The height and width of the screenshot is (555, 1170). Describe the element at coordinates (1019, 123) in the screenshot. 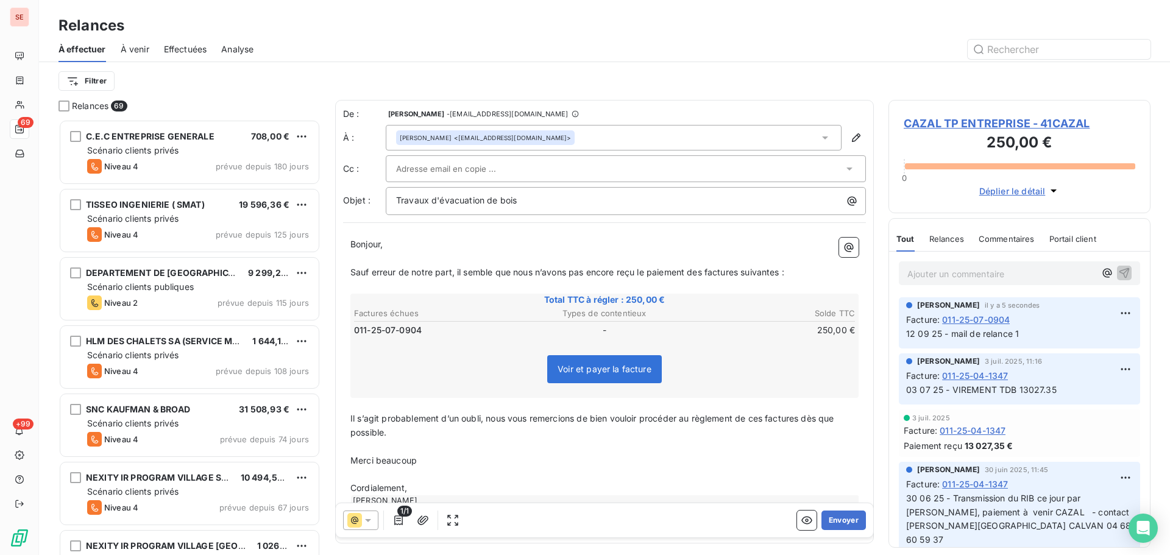

I see `span: CAZAL TP ENTREPRISE - 41CAZAL` at that location.